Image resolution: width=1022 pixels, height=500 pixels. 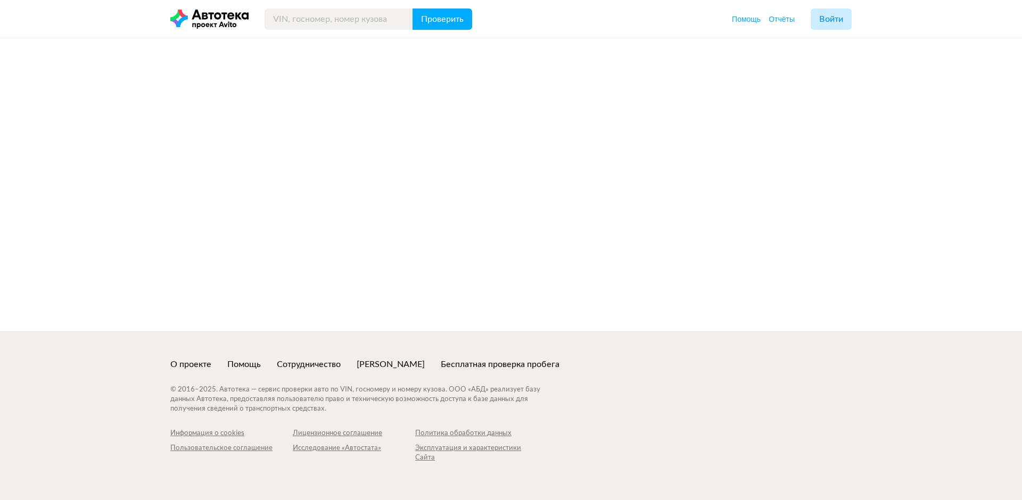 What do you see at coordinates (782, 19) in the screenshot?
I see `span: Отчёты` at bounding box center [782, 19].